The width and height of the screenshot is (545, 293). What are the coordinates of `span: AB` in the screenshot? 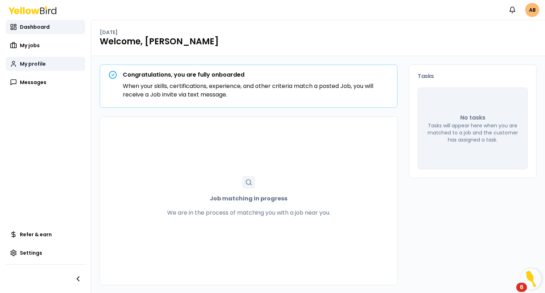 It's located at (532, 10).